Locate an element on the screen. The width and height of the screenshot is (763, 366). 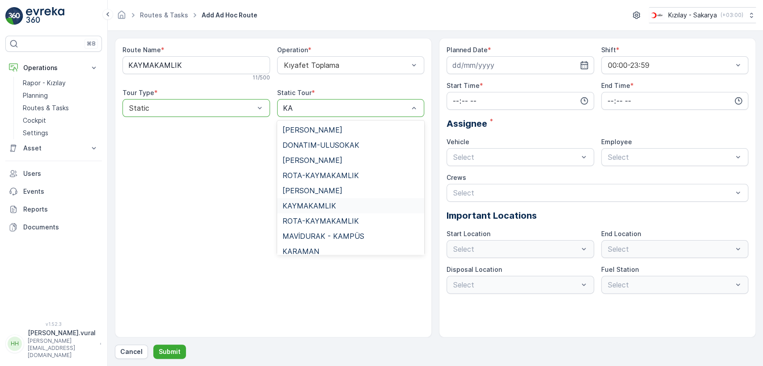
p: Cancel is located at coordinates (131, 352).